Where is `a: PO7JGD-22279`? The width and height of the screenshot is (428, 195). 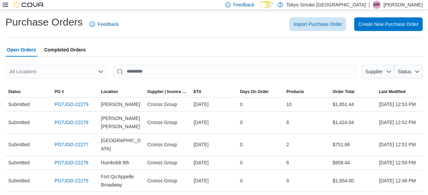
a: PO7JGD-22279 is located at coordinates (72, 104).